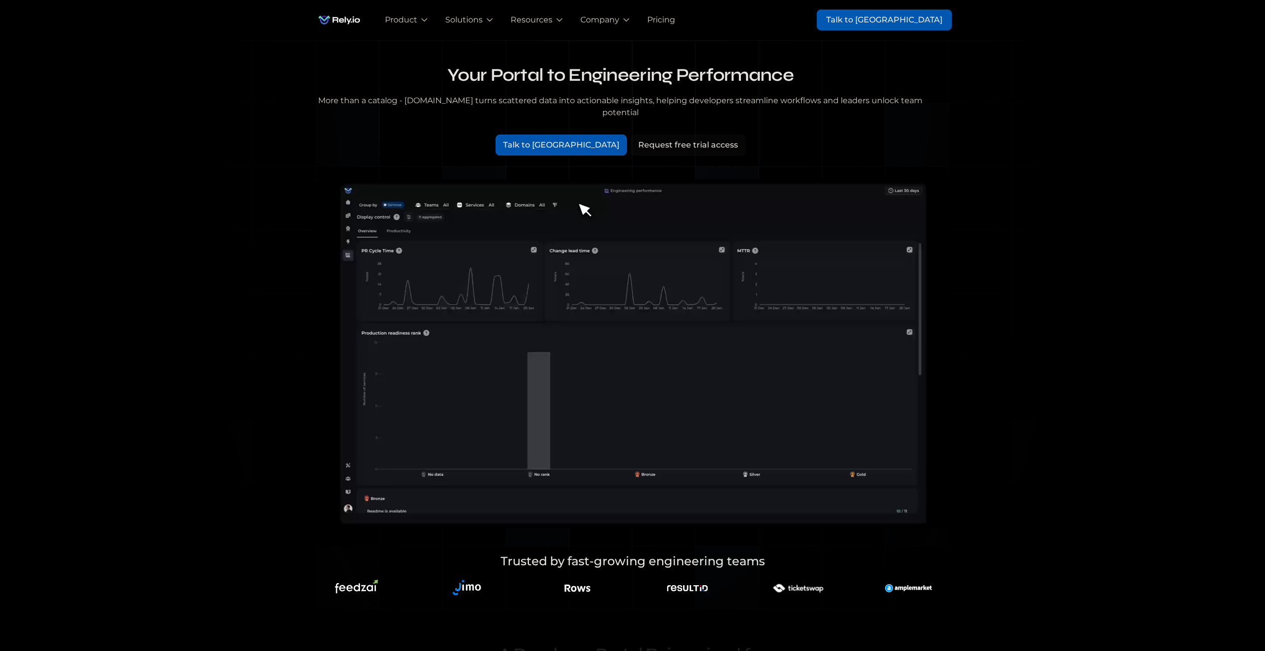 Image resolution: width=1265 pixels, height=651 pixels. What do you see at coordinates (532, 20) in the screenshot?
I see `div: Resources` at bounding box center [532, 20].